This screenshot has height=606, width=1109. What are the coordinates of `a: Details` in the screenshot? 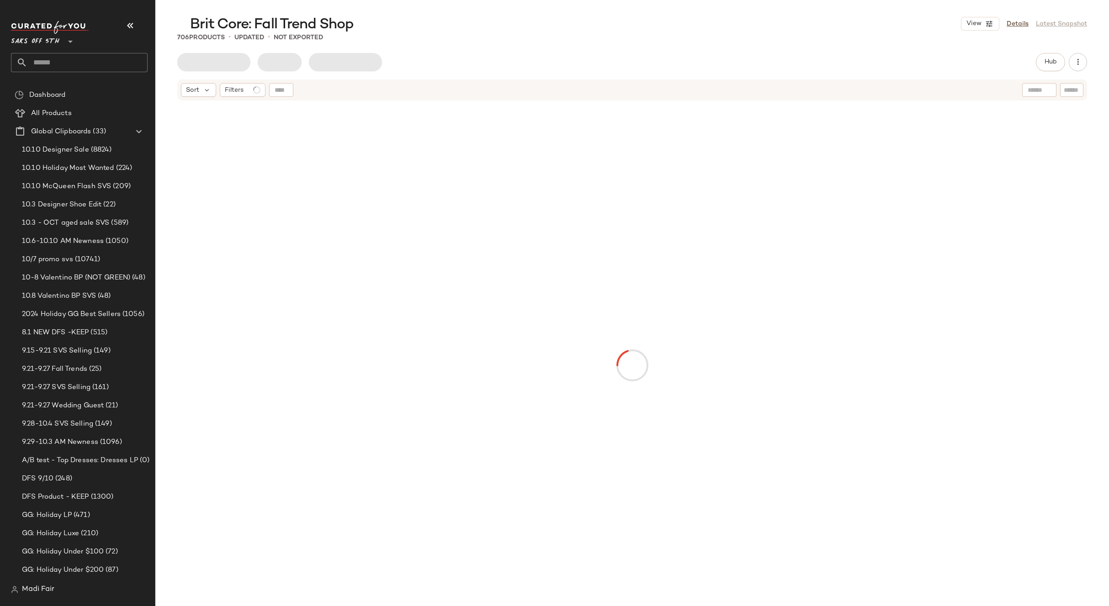 It's located at (1018, 24).